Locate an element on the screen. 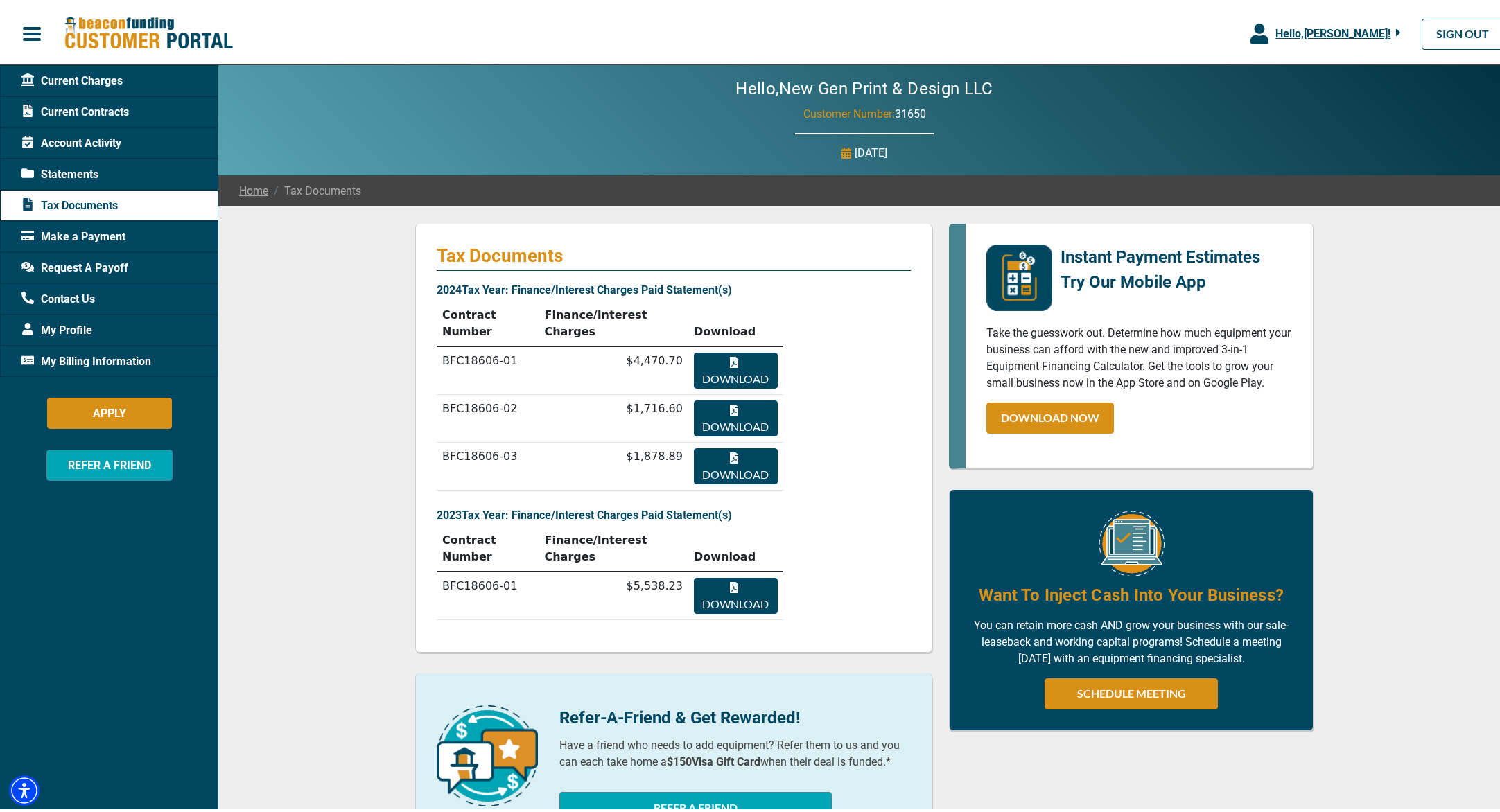  a: SCHEDULE MEETING is located at coordinates (1131, 691).